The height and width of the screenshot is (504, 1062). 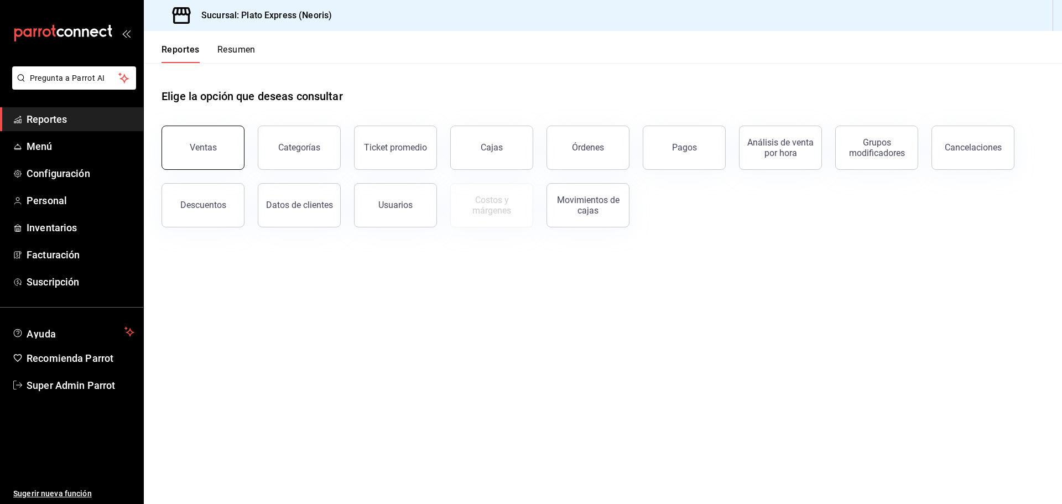 What do you see at coordinates (80, 146) in the screenshot?
I see `span: Menú` at bounding box center [80, 146].